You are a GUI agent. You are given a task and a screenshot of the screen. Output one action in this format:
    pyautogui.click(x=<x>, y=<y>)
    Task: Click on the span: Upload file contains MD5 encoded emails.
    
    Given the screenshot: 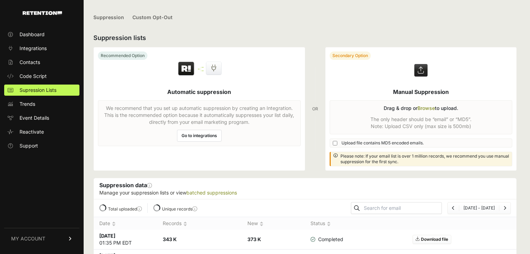 What is the action you would take?
    pyautogui.click(x=382, y=143)
    